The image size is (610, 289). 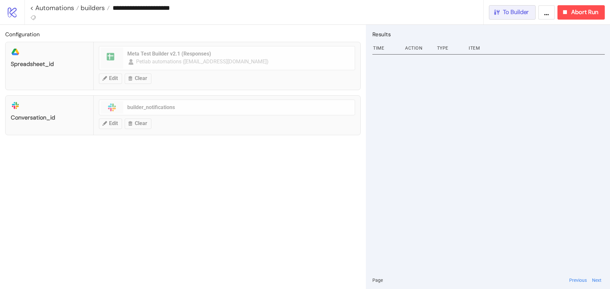 I want to click on span: Page, so click(x=378, y=280).